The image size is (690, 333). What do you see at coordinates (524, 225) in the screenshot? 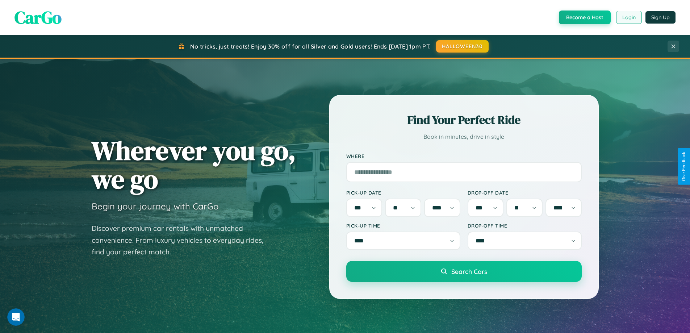
I see `label: Drop-off Time` at bounding box center [524, 225].